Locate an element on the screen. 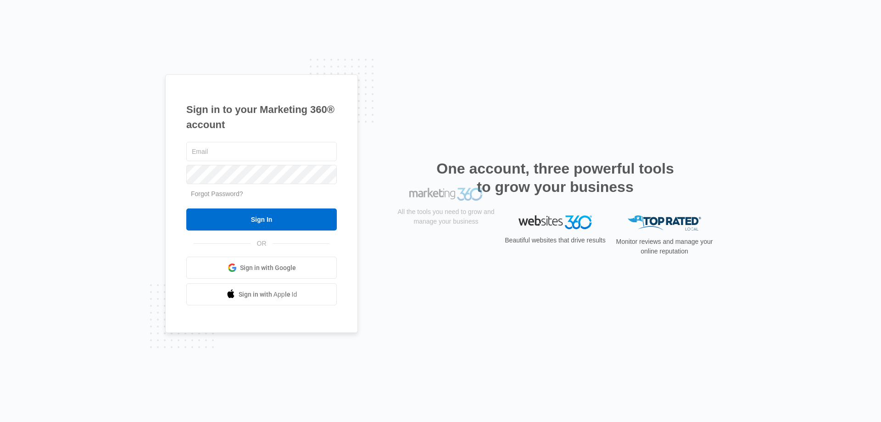 This screenshot has width=881, height=422. span: Sign in with Google is located at coordinates (268, 267).